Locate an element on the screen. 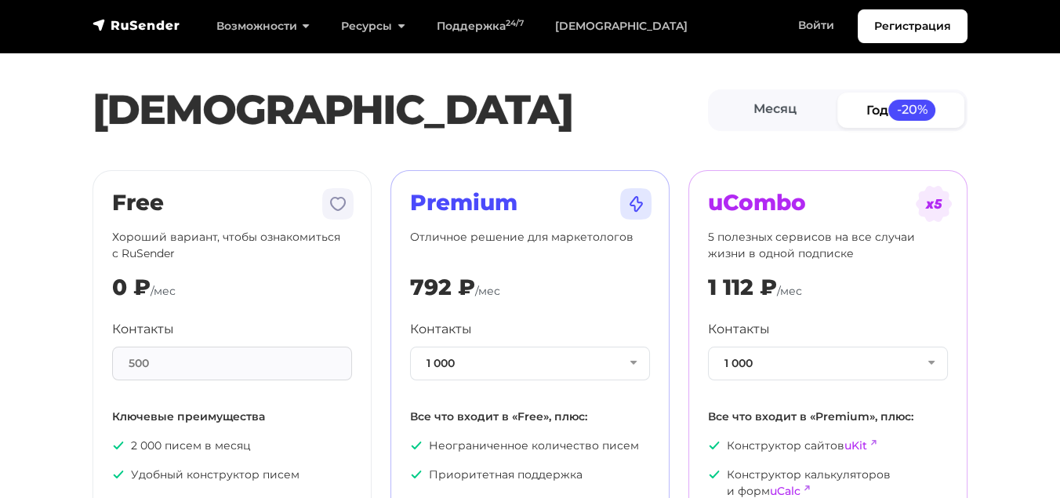 This screenshot has height=498, width=1060. img: tarif-ucombo.svg is located at coordinates (933, 204).